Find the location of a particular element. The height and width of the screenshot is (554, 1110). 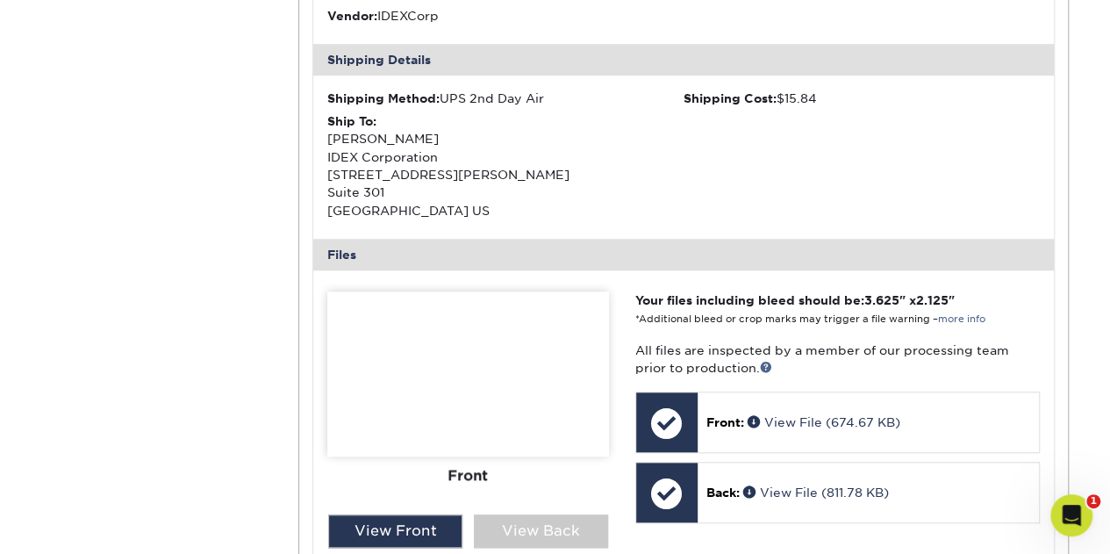

span: Front: is located at coordinates (725, 422).